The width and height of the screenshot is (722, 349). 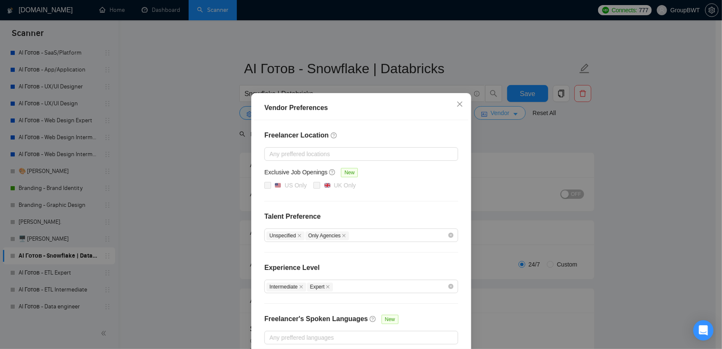 I want to click on span: Only Agencies, so click(x=327, y=236).